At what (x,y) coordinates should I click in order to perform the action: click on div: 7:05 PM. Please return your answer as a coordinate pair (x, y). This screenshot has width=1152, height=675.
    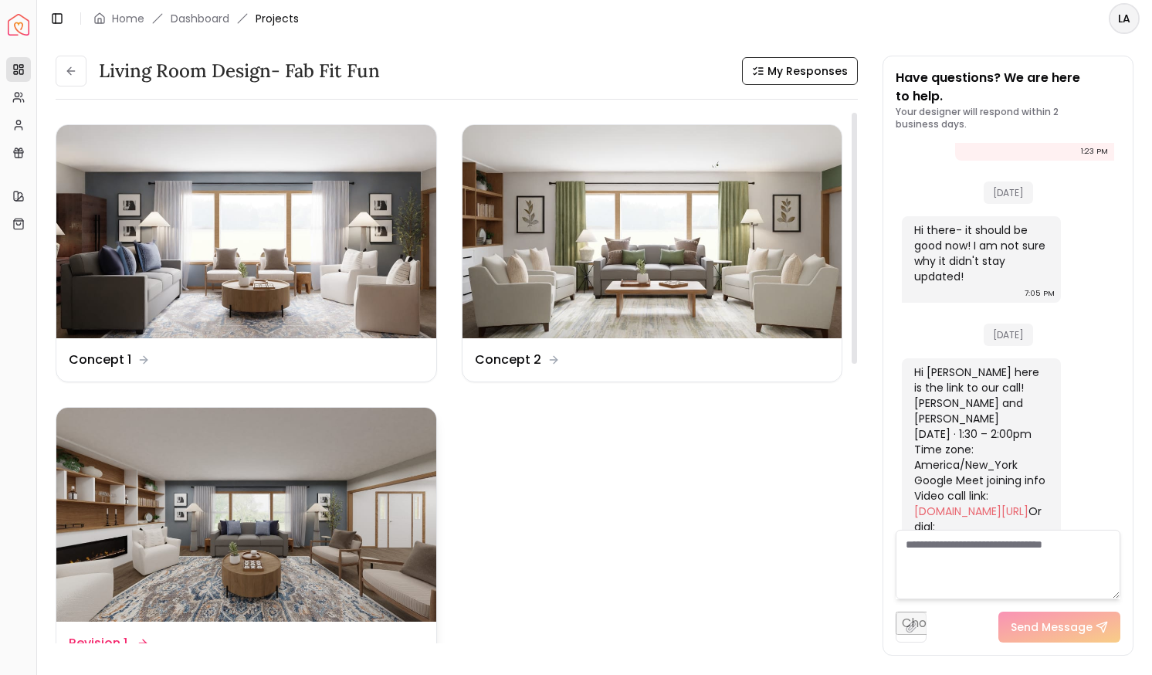
    Looking at the image, I should click on (1039, 293).